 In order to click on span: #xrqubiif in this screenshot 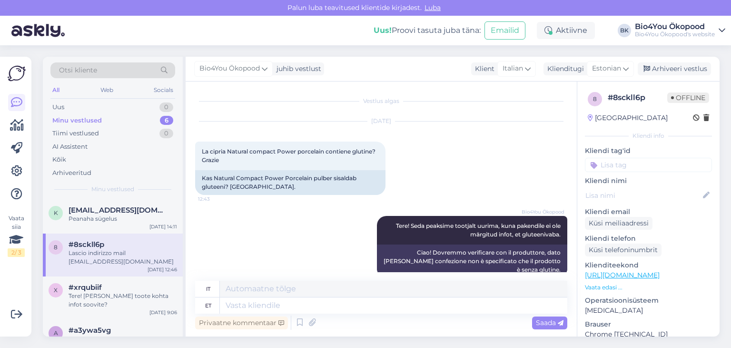, I will do `click(85, 287)`.